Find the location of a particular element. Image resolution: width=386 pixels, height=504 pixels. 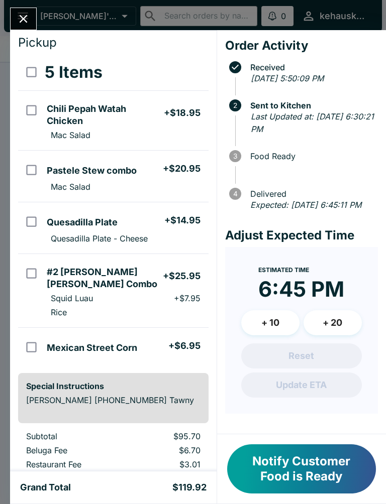

h5: + $25.95 is located at coordinates (181, 276).